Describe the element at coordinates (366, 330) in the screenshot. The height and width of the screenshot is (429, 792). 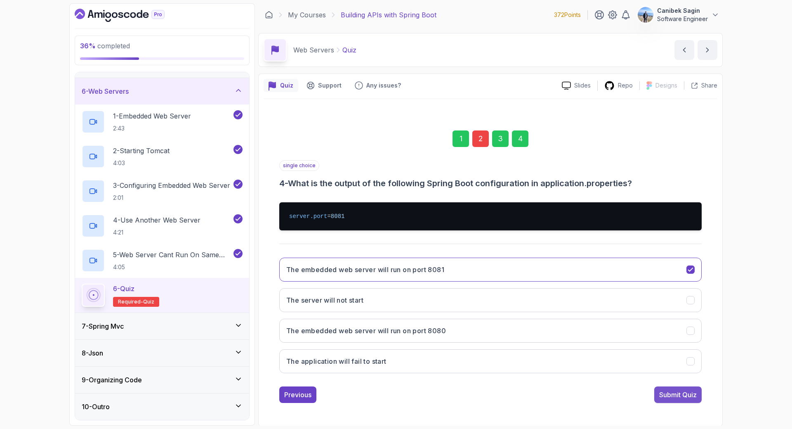
I see `h3: The embedded web server will run on port 8080` at that location.